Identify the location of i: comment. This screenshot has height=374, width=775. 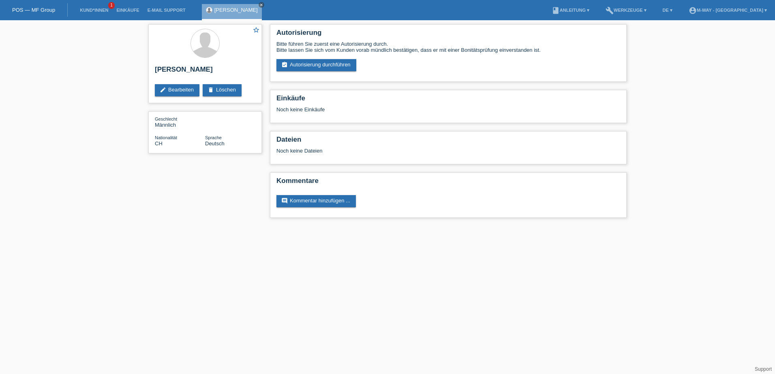
(285, 201).